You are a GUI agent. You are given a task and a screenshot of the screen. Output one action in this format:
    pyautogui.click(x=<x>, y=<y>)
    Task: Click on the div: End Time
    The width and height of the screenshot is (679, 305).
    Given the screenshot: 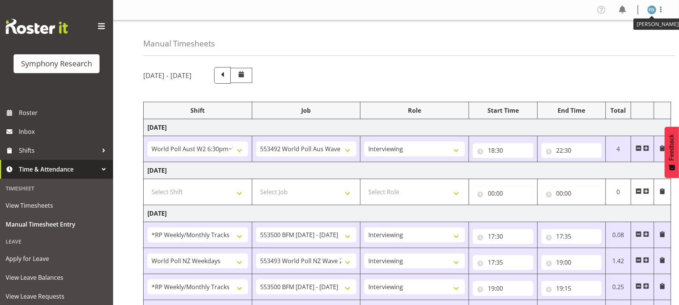 What is the action you would take?
    pyautogui.click(x=572, y=111)
    